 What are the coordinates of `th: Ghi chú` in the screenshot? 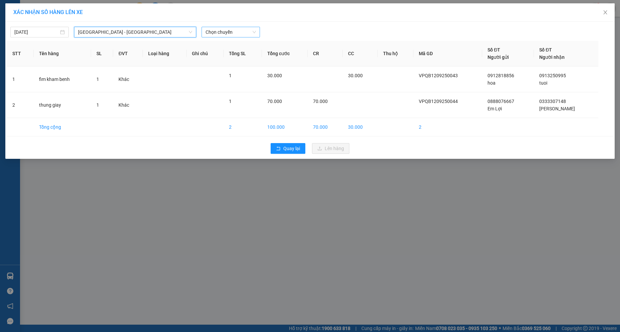 It's located at (205, 53).